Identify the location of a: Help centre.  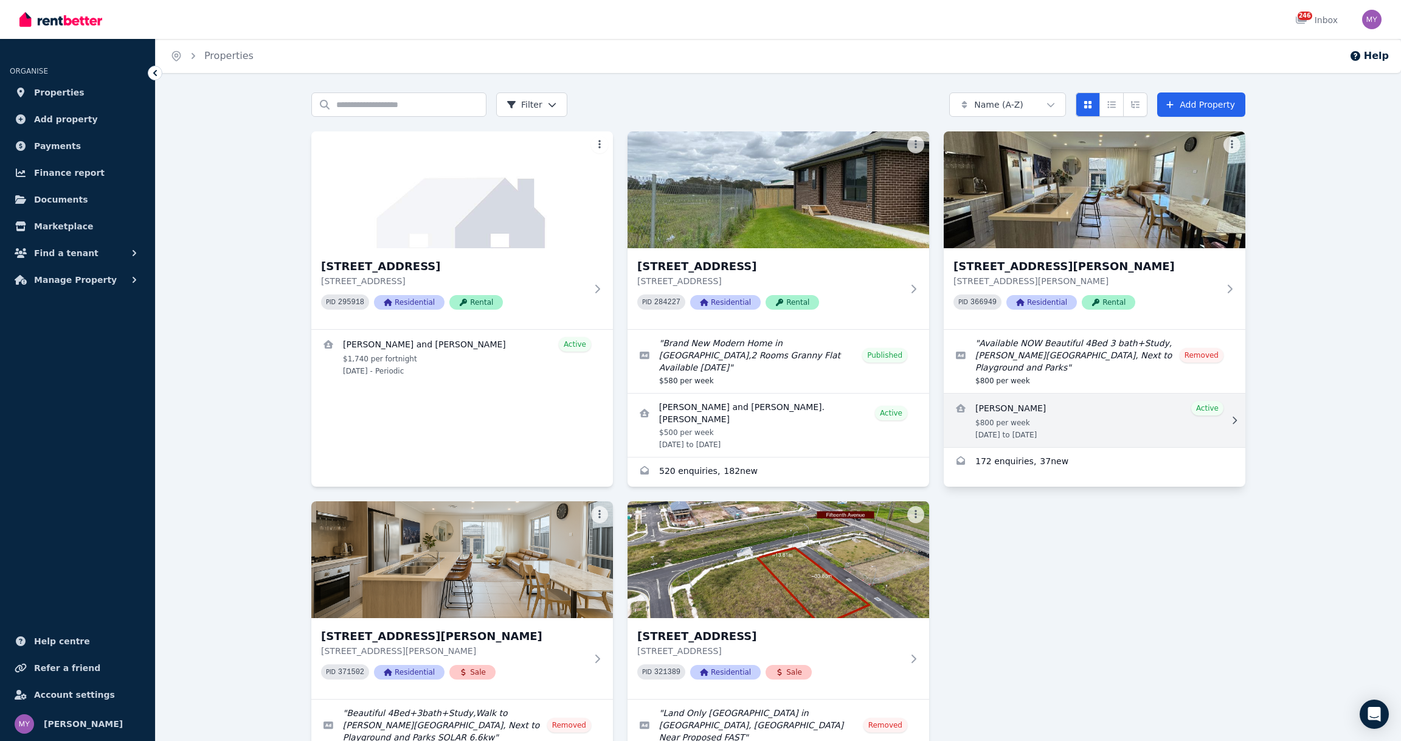
(77, 641).